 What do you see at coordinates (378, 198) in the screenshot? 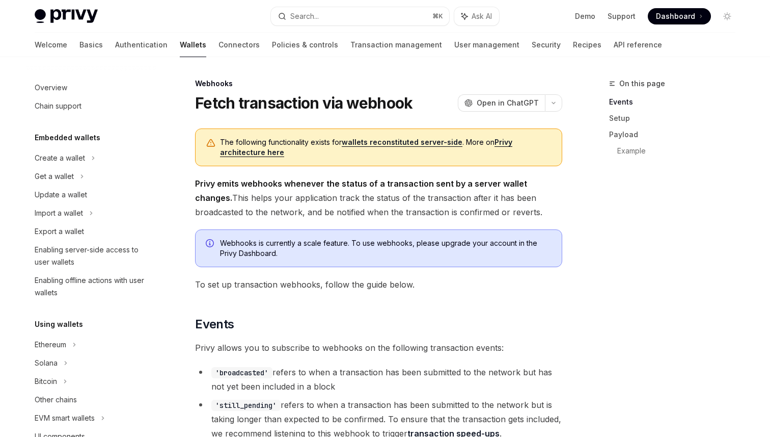
I see `span: This helps your application track the status of the transaction after it has been broadcasted to ...` at bounding box center [378, 198].